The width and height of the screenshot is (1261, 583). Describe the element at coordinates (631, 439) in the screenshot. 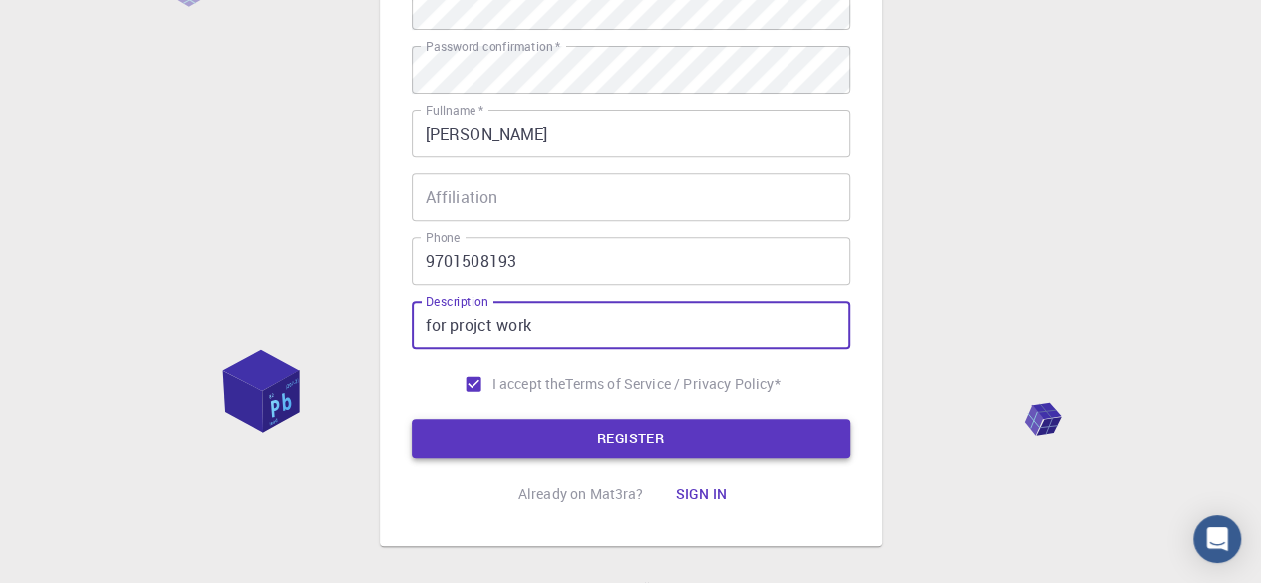

I see `button: REGISTER` at that location.